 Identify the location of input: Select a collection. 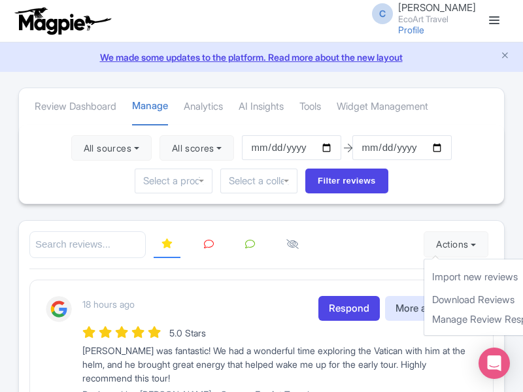
(259, 181).